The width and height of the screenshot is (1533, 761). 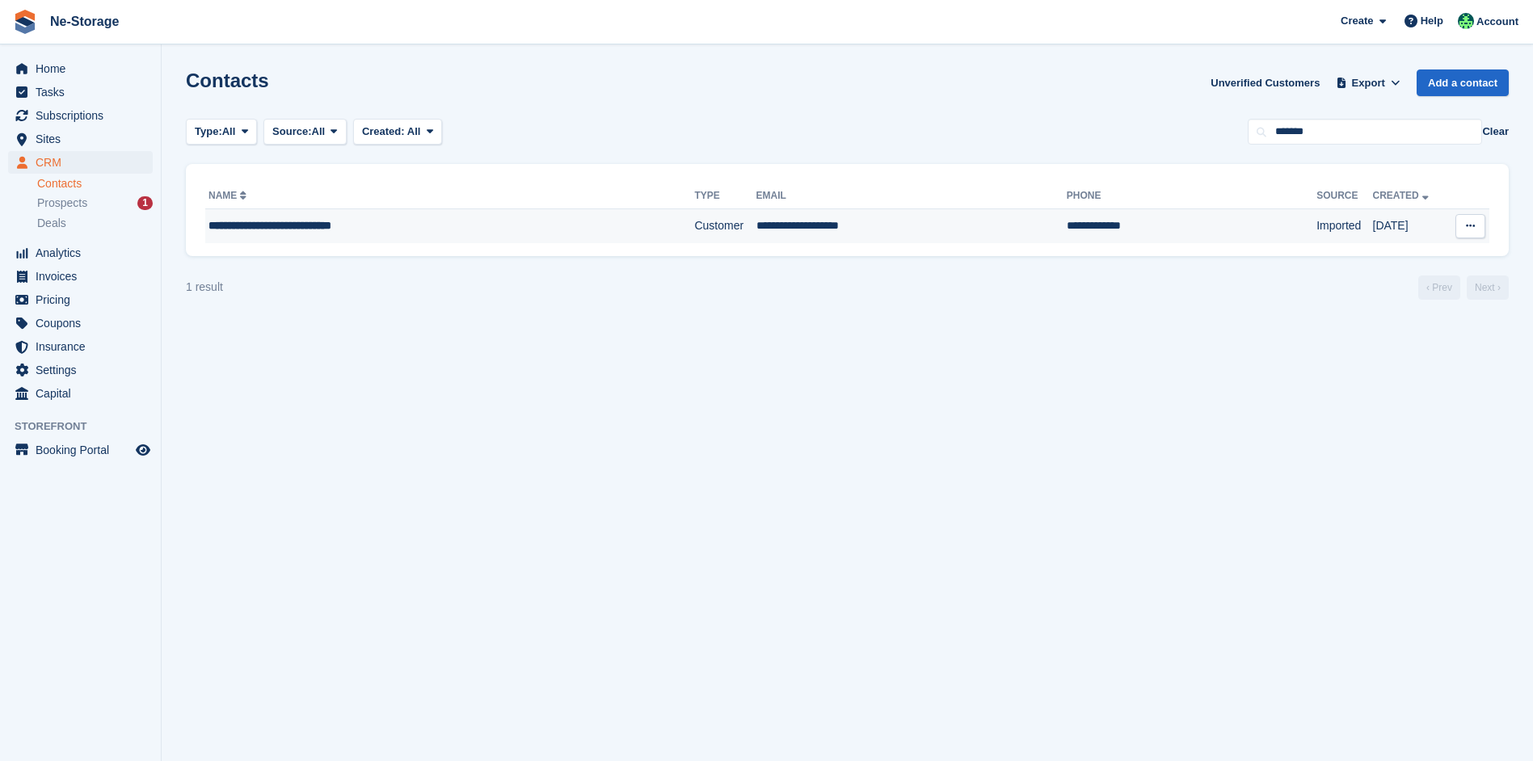 I want to click on div: 1 result, so click(x=204, y=287).